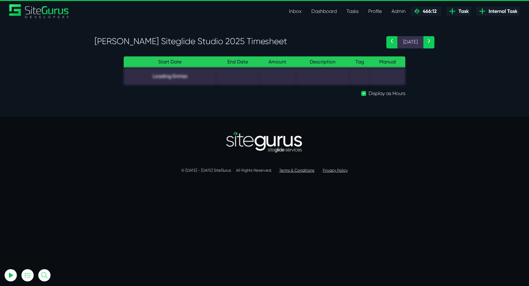 Image resolution: width=529 pixels, height=286 pixels. What do you see at coordinates (170, 76) in the screenshot?
I see `td: Loading Entries` at bounding box center [170, 76].